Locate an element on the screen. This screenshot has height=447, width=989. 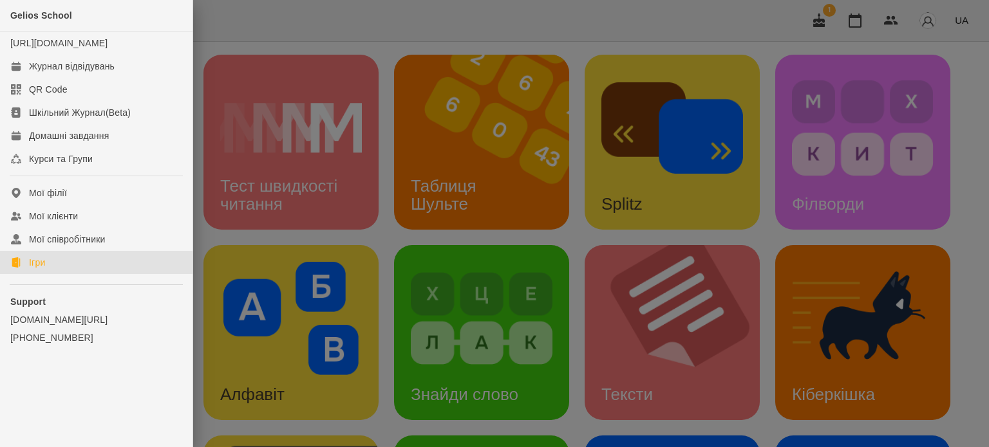
span: Gelios School is located at coordinates (41, 15).